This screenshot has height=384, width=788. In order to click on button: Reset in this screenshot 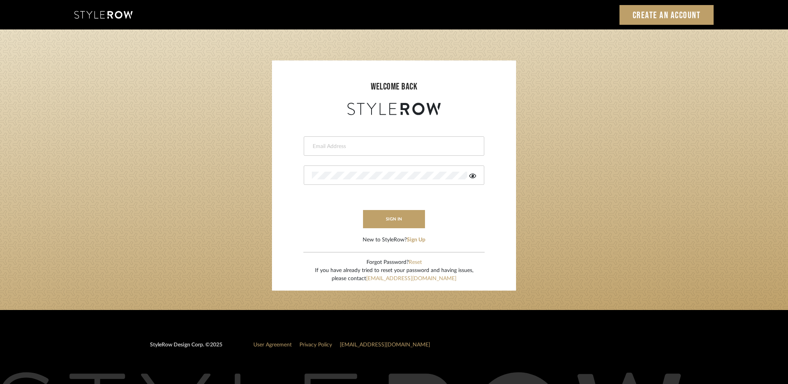, I will do `click(415, 262)`.